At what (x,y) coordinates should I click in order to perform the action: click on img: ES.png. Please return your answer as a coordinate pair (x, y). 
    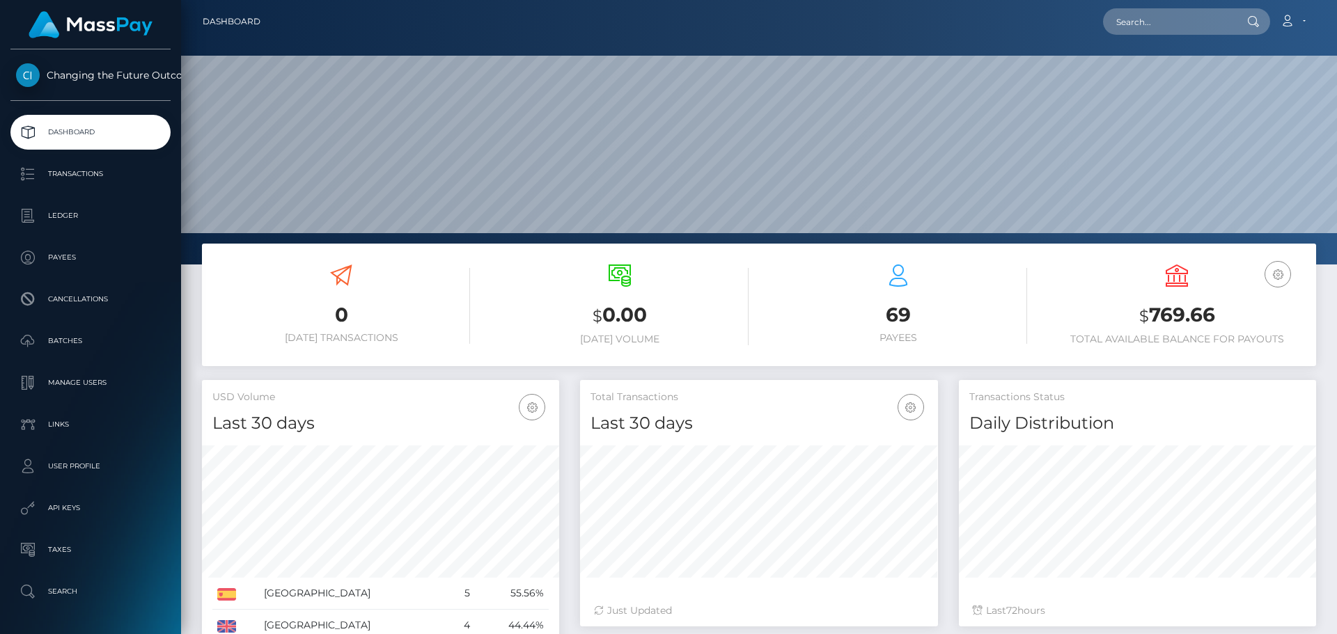
    Looking at the image, I should click on (226, 595).